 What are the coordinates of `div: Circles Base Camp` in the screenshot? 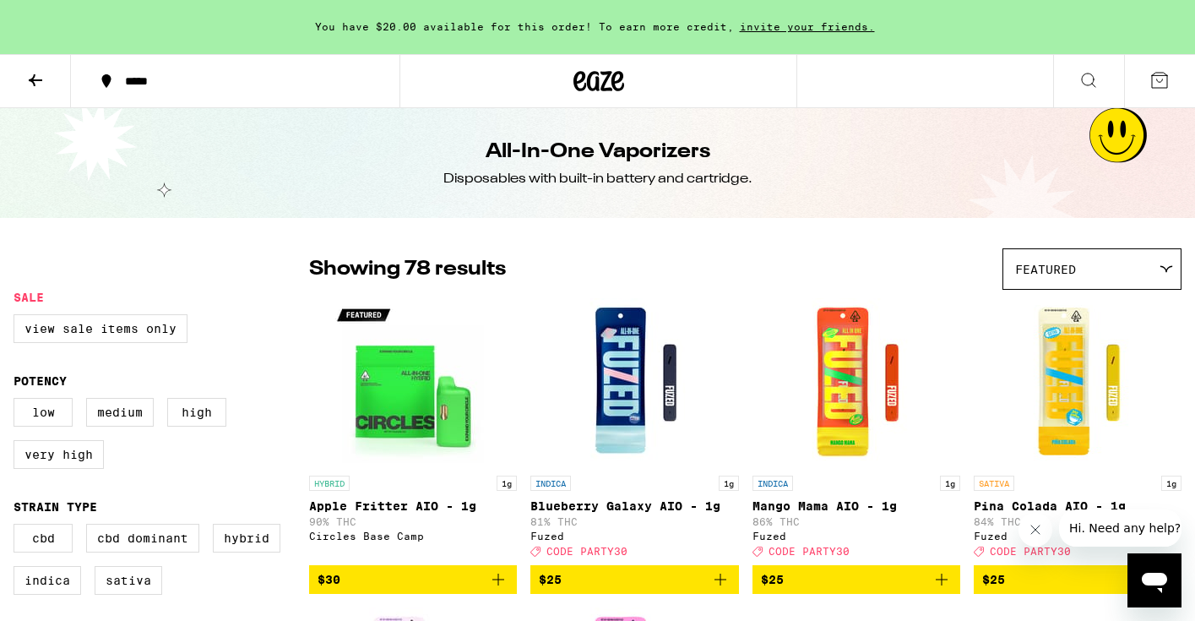 It's located at (413, 535).